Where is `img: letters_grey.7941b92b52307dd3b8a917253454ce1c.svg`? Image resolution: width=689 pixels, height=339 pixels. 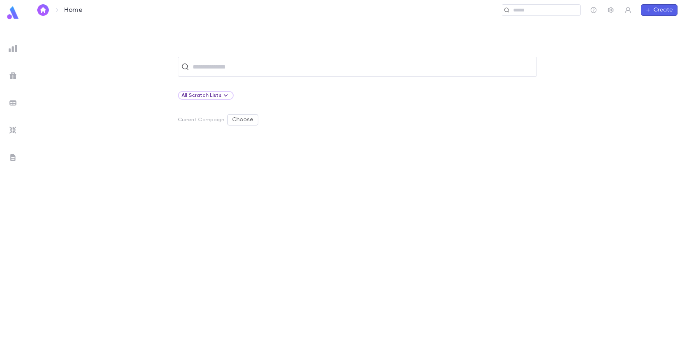 img: letters_grey.7941b92b52307dd3b8a917253454ce1c.svg is located at coordinates (13, 158).